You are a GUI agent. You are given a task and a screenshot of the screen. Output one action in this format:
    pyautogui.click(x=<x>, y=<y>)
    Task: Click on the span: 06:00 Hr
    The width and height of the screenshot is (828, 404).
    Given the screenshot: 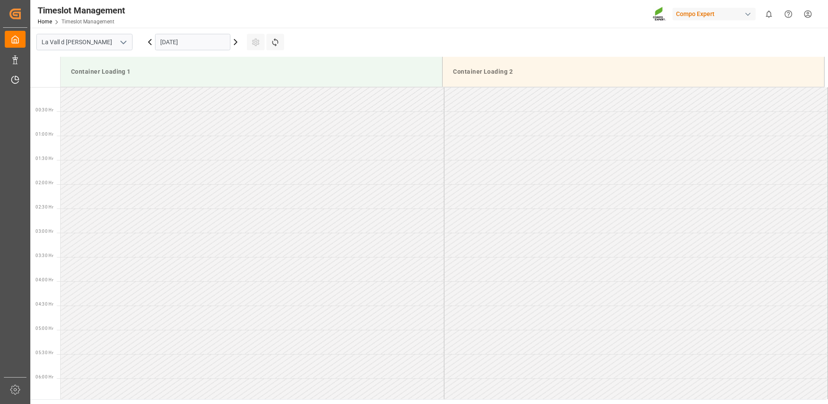 What is the action you would take?
    pyautogui.click(x=44, y=376)
    